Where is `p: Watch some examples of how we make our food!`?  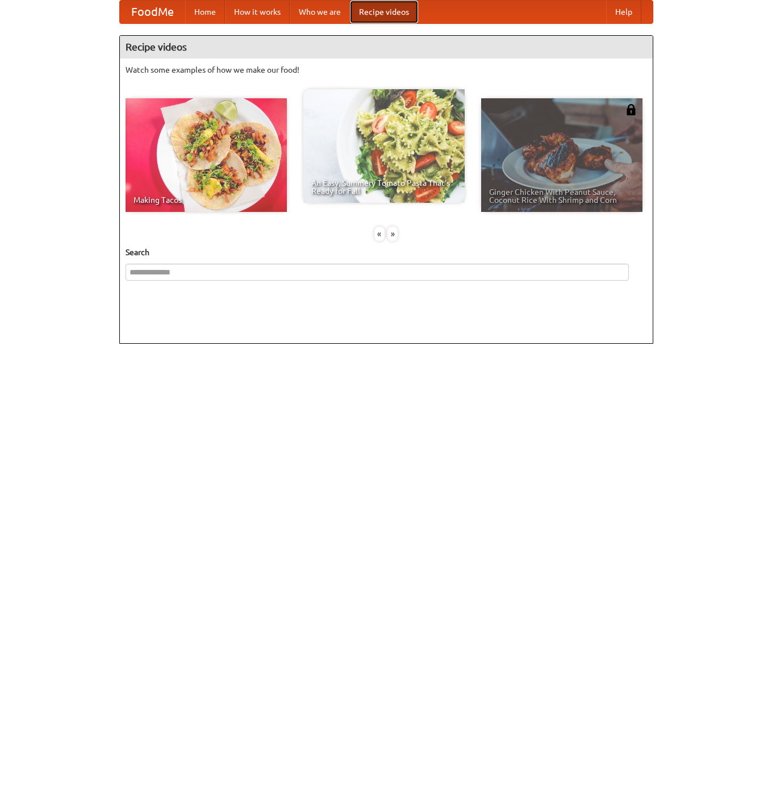
p: Watch some examples of how we make our food! is located at coordinates (386, 70).